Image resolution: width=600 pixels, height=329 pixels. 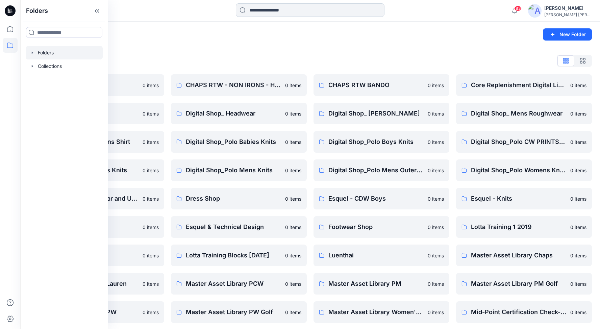 What do you see at coordinates (239, 284) in the screenshot?
I see `a: Master Asset Library PCW0 items` at bounding box center [239, 284].